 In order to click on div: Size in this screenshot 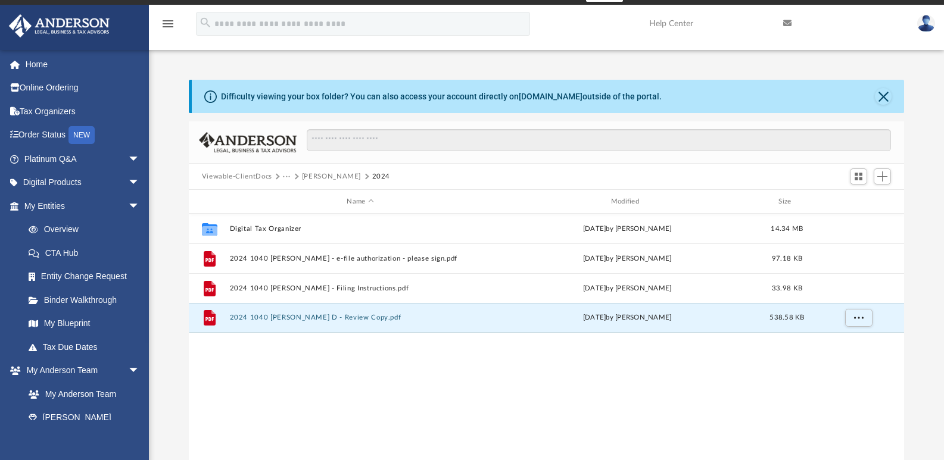, I will do `click(786, 202)`.